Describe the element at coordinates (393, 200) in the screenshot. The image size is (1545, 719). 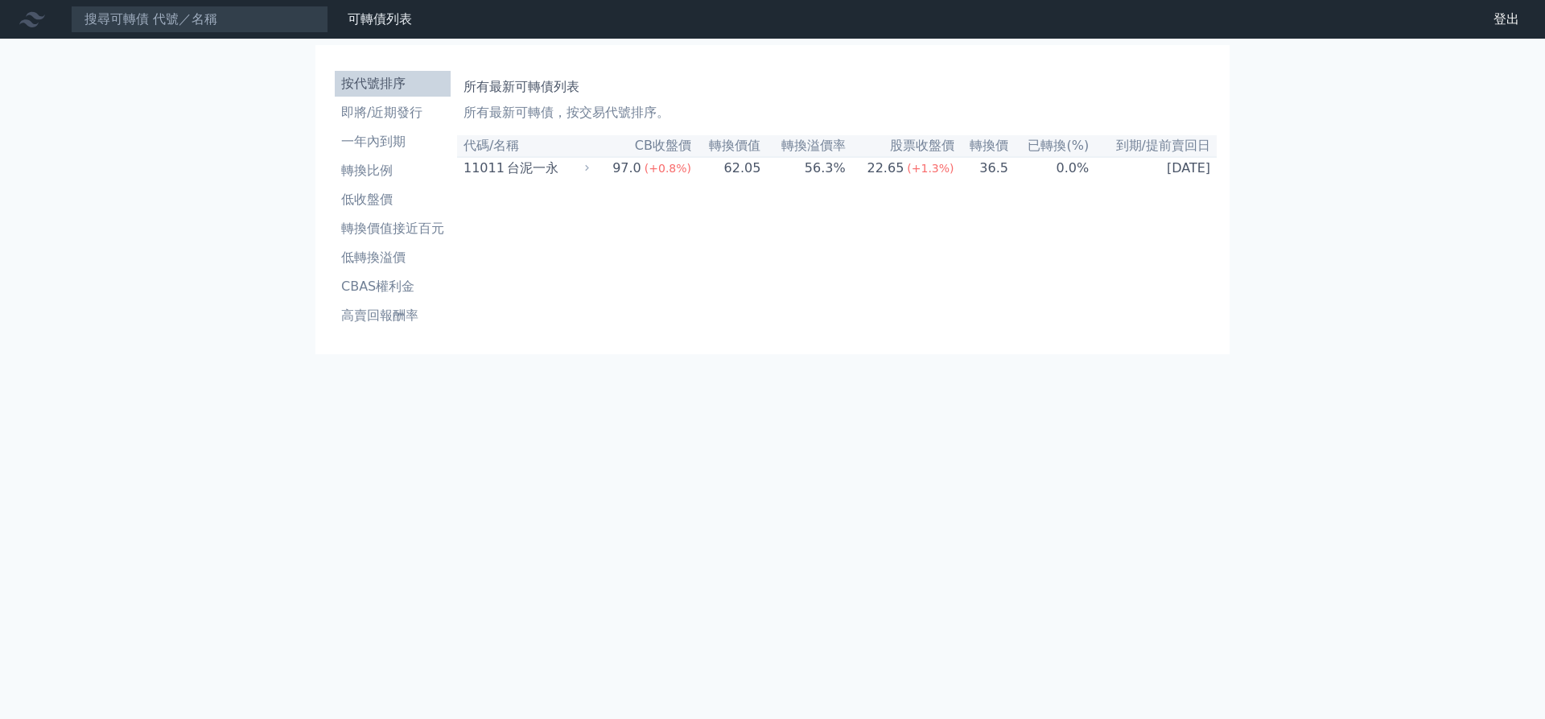
I see `a: 低收盤價` at that location.